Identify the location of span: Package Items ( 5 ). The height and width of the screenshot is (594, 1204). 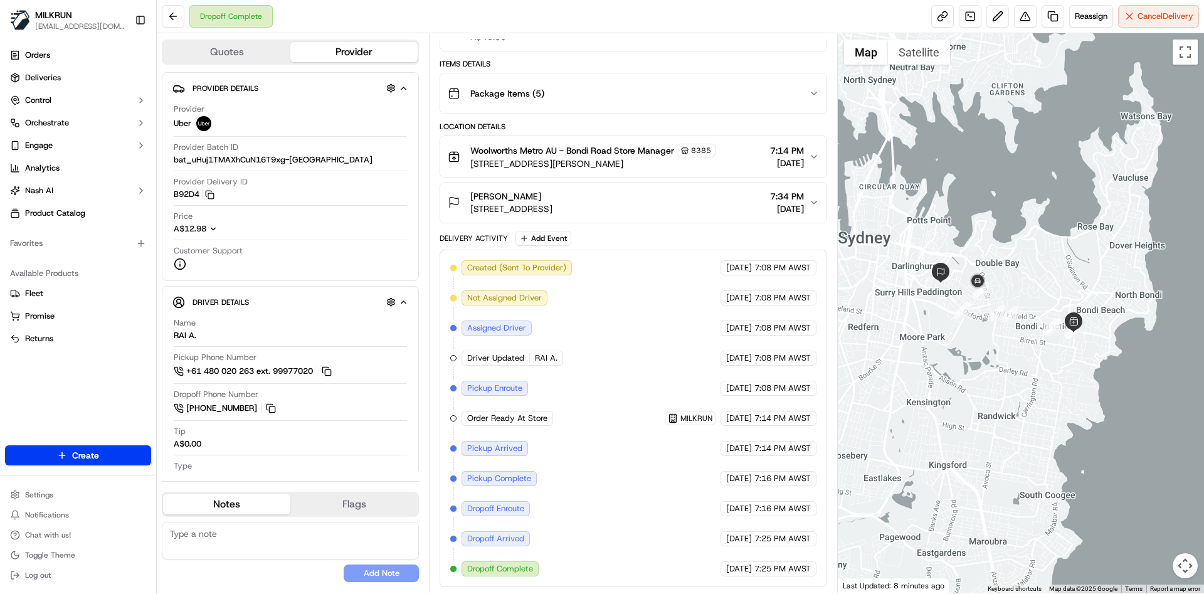
(507, 93).